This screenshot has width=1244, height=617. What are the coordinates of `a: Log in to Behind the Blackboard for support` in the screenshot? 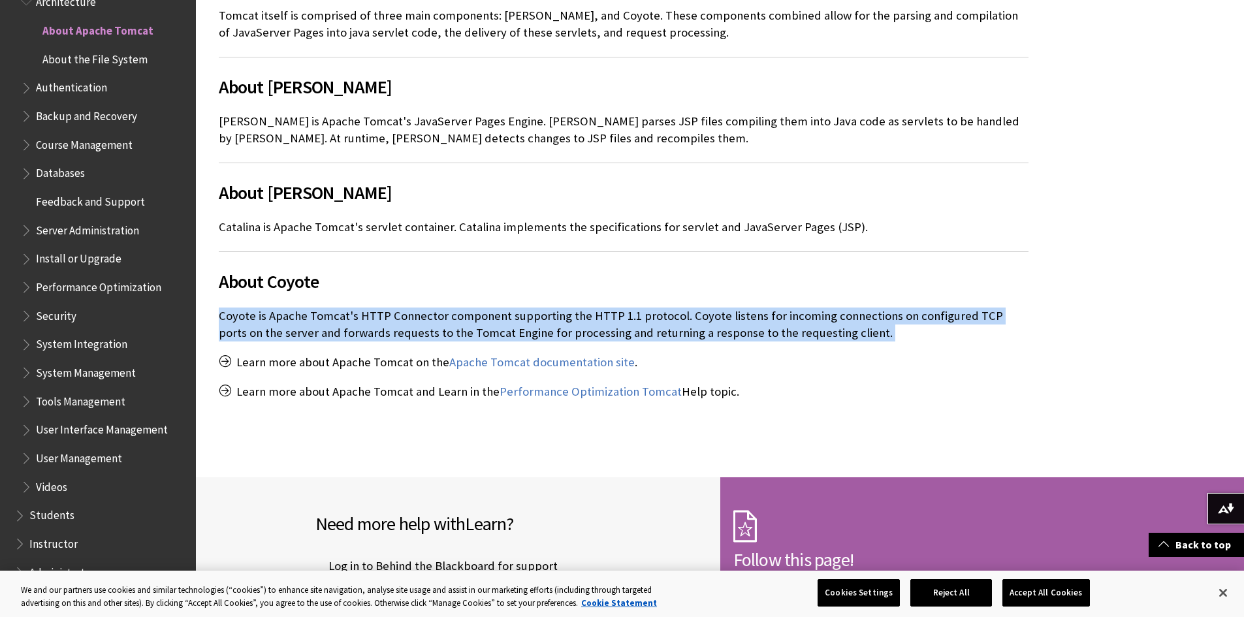 It's located at (437, 566).